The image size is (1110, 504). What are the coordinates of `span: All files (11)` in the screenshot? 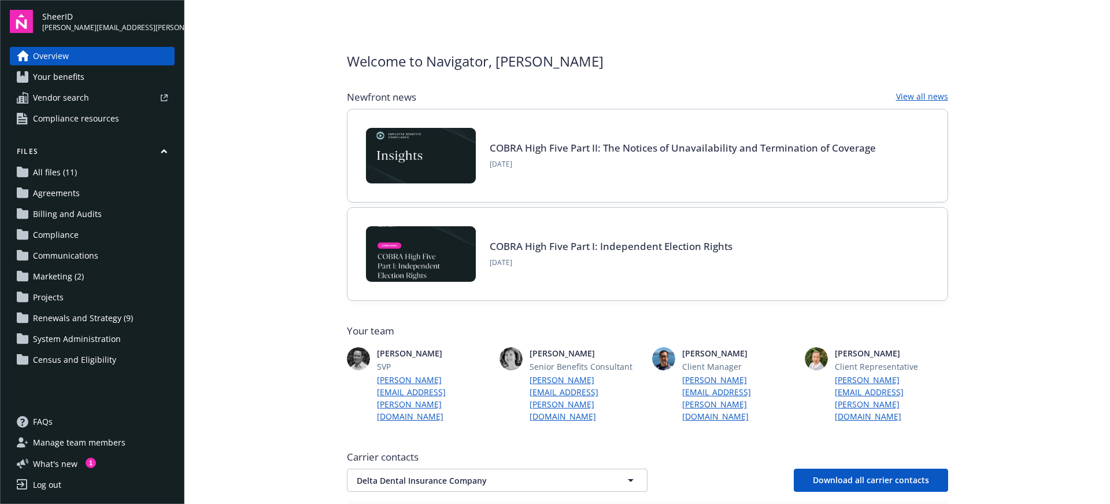 It's located at (55, 172).